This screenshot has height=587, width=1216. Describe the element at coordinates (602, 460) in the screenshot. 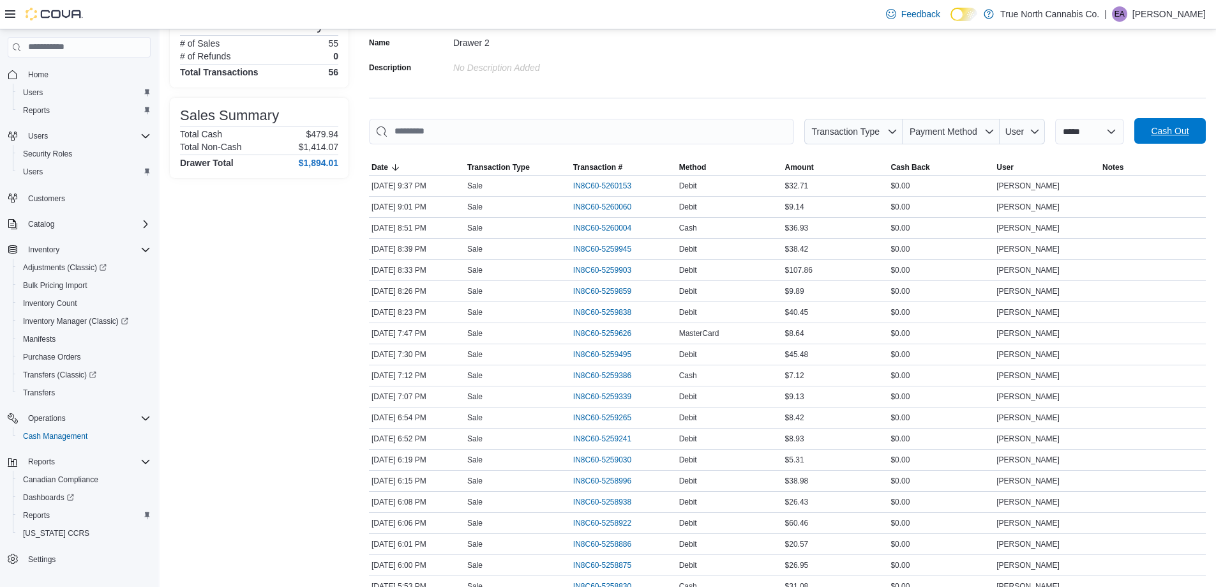

I see `span: IN8C60-5259030` at that location.